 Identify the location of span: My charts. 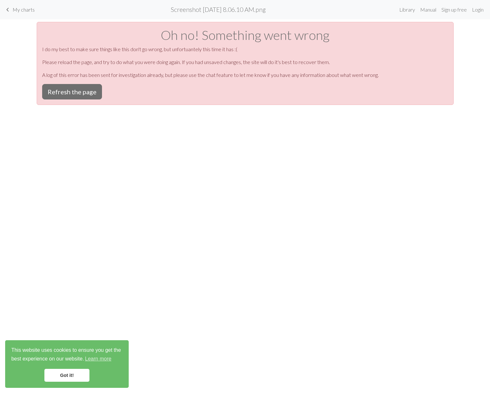
(23, 9).